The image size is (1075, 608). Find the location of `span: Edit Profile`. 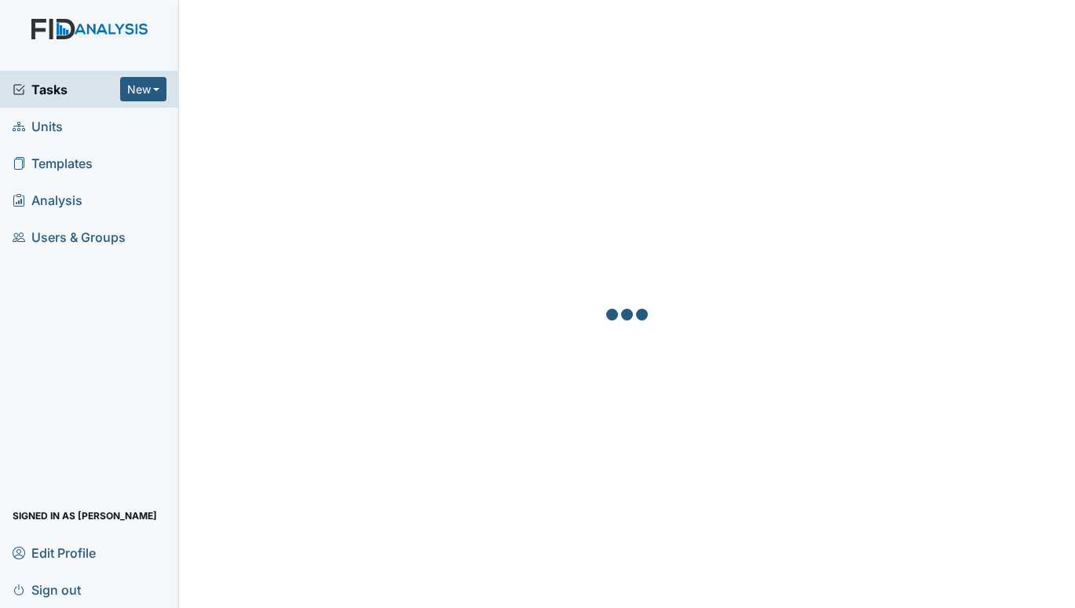

span: Edit Profile is located at coordinates (54, 552).